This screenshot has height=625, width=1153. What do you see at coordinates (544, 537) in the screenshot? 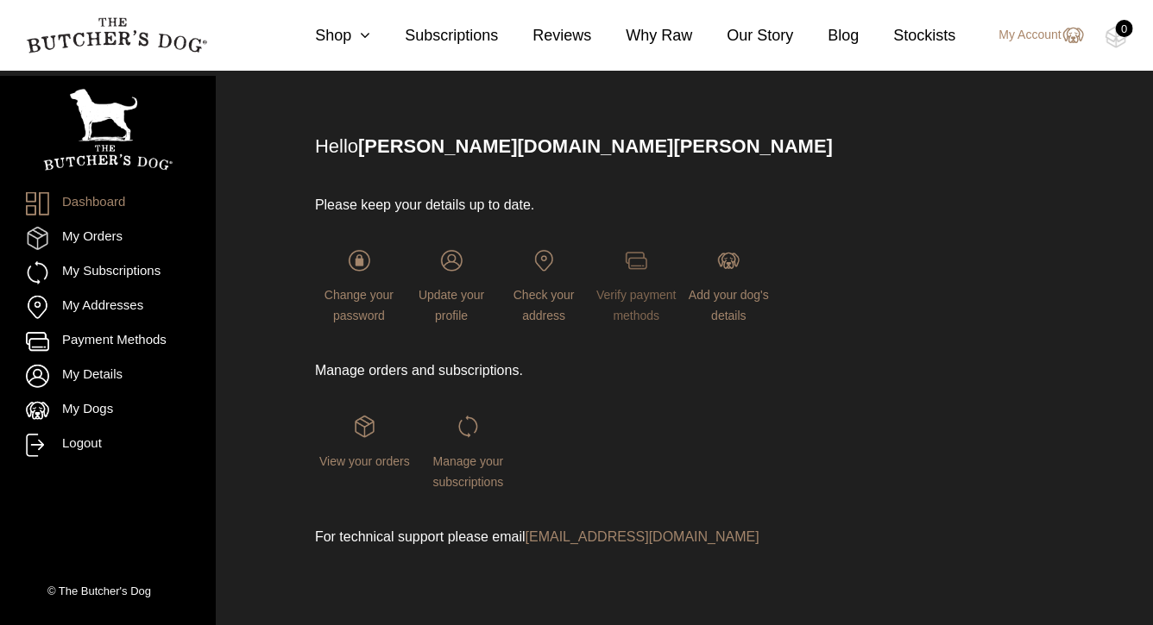
I see `p: For technical support please email` at bounding box center [544, 537].